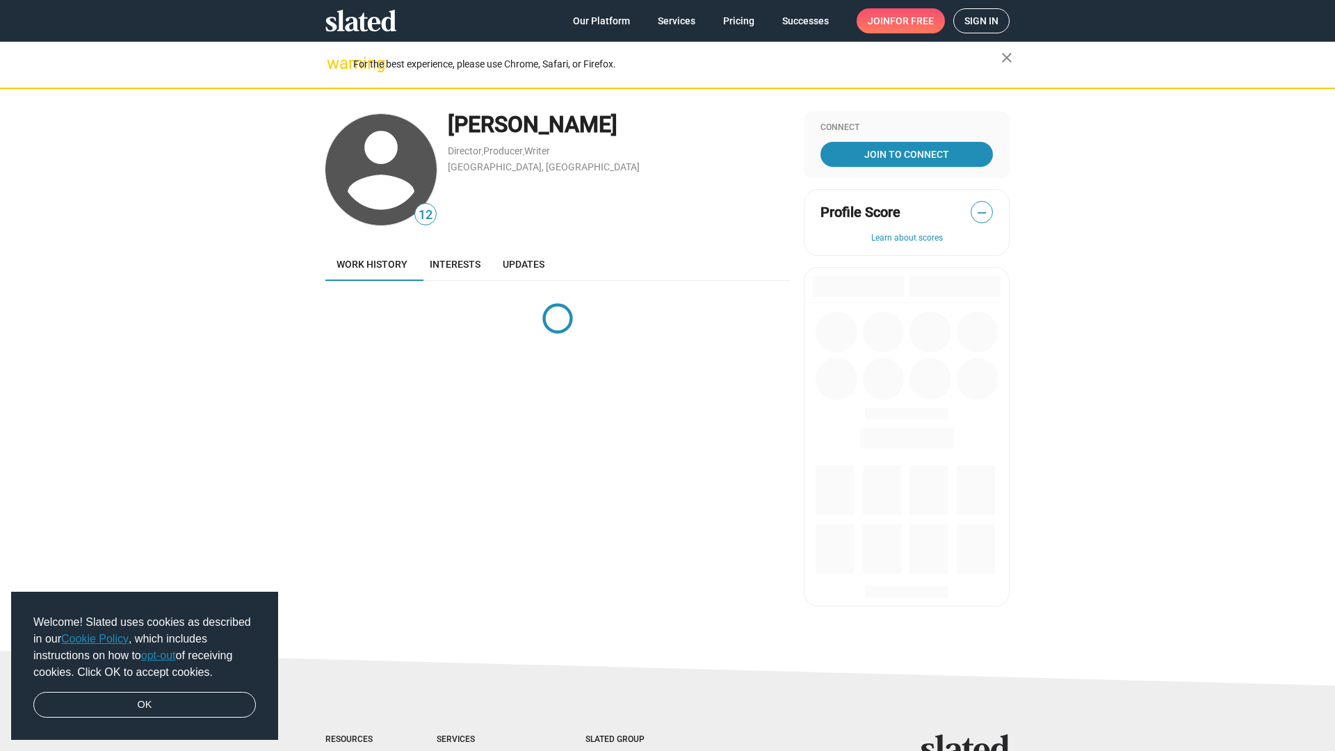 This screenshot has width=1335, height=751. Describe the element at coordinates (805, 21) in the screenshot. I see `a: Successes` at that location.